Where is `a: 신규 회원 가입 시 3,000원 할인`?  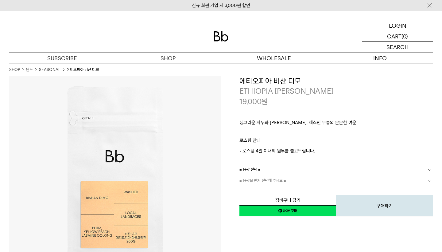
a: 신규 회원 가입 시 3,000원 할인 is located at coordinates (221, 6).